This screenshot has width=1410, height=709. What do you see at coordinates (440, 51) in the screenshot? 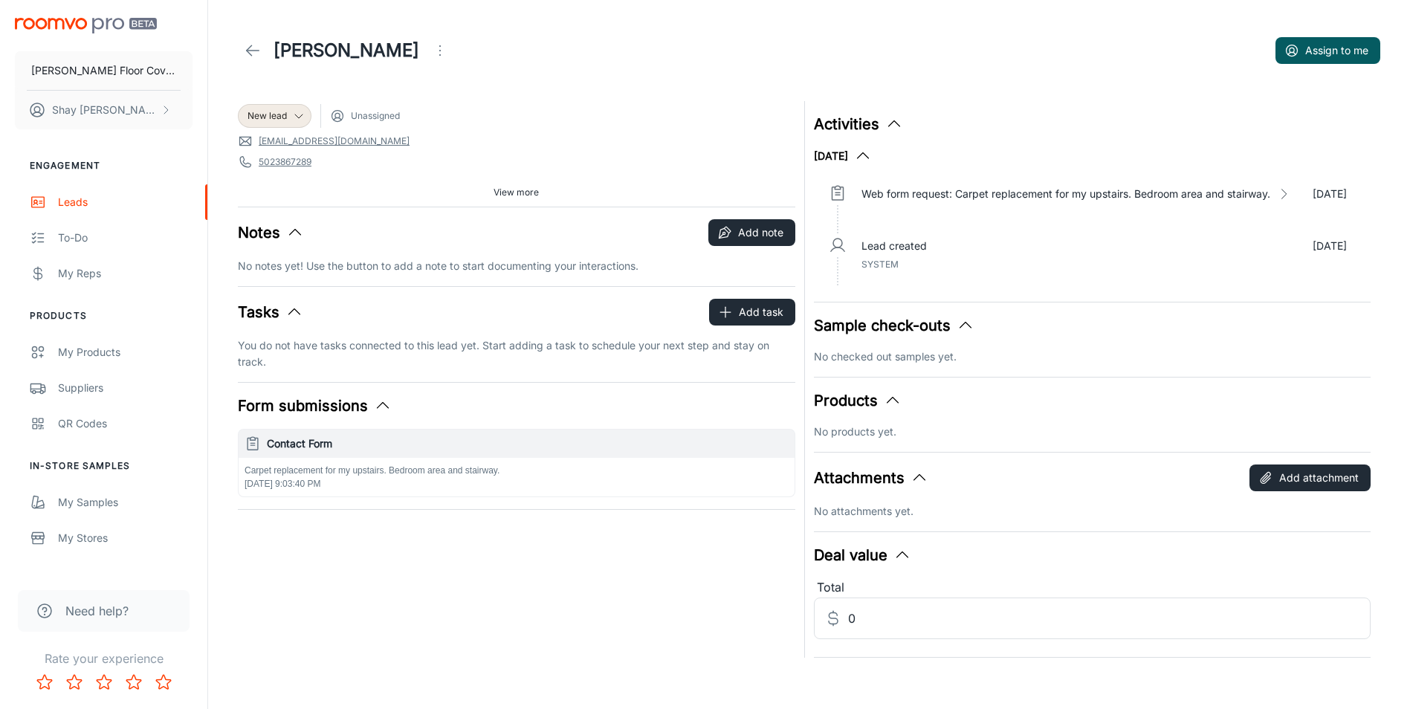
I see `button: Open menu` at bounding box center [440, 51].